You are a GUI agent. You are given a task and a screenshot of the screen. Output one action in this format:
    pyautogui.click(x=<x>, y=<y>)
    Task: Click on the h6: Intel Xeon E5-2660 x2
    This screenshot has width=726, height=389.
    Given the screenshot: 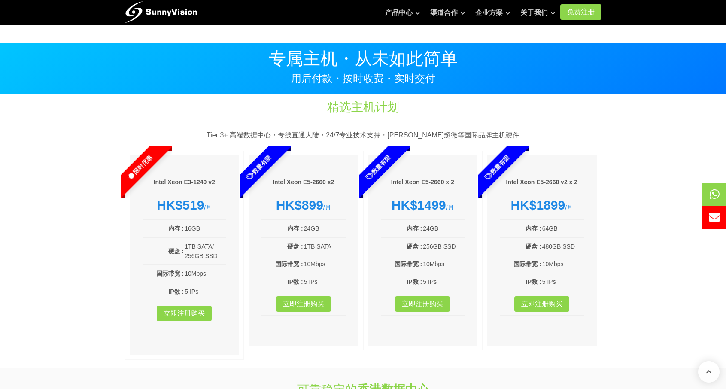 What is the action you would take?
    pyautogui.click(x=304, y=182)
    